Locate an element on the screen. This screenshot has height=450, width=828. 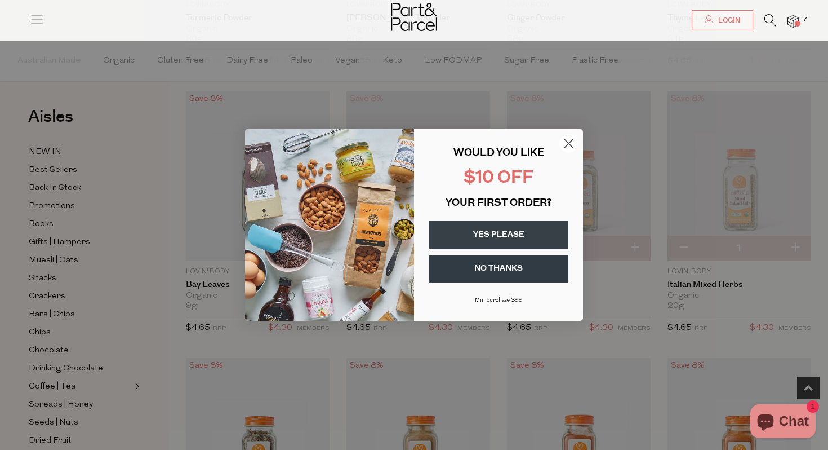
button: NO THANKS is located at coordinates (499, 269).